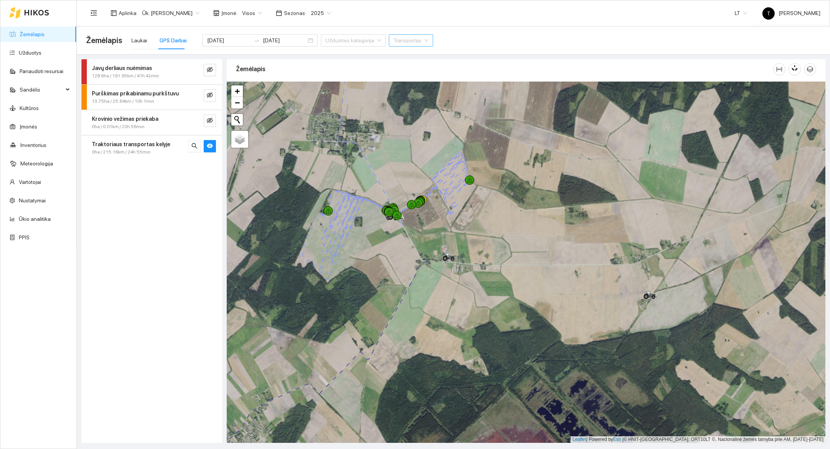 The image size is (830, 449). I want to click on span: menu-fold, so click(94, 13).